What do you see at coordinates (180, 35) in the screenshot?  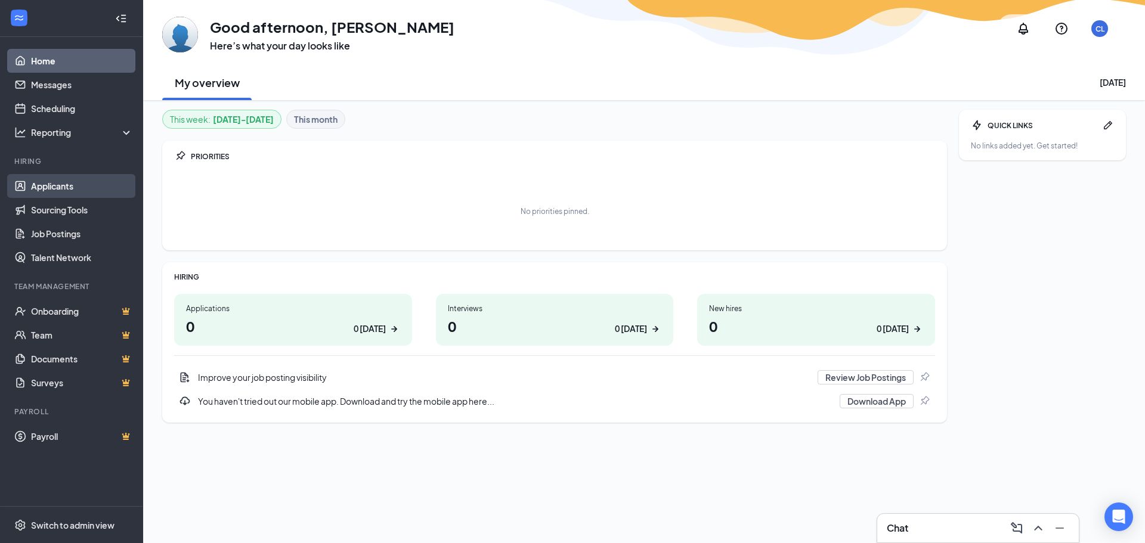 I see `img: Cathy LeGrand` at bounding box center [180, 35].